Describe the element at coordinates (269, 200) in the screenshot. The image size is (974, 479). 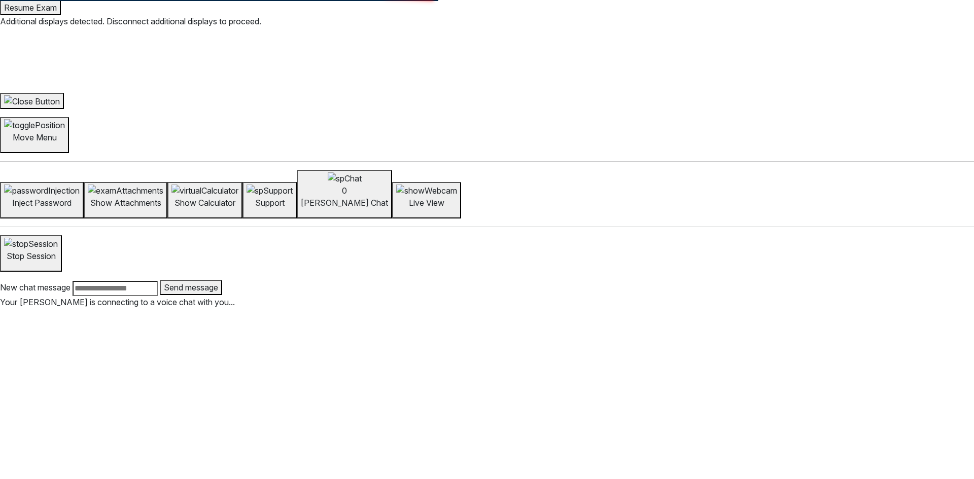
I see `button: Support` at that location.